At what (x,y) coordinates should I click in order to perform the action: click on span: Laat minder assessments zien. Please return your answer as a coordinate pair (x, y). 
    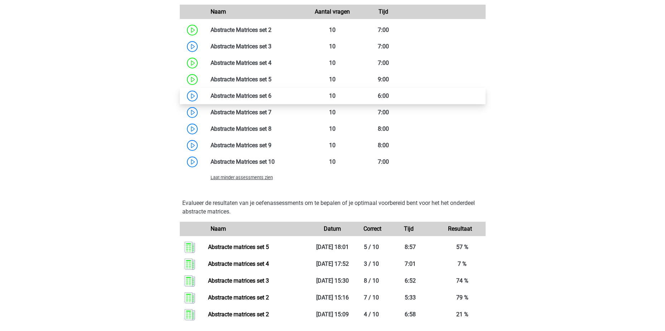
    Looking at the image, I should click on (242, 177).